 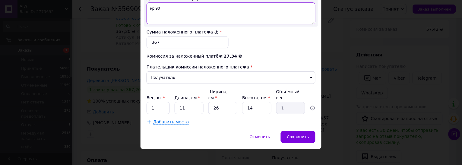 What do you see at coordinates (218, 95) in the screenshot?
I see `label: Ширина, см` at bounding box center [218, 95].